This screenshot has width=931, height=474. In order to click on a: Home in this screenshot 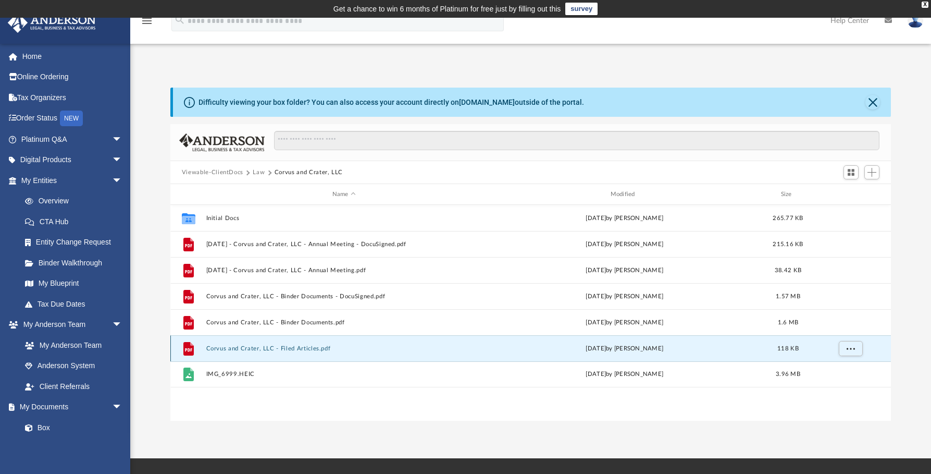, I will do `click(72, 56)`.